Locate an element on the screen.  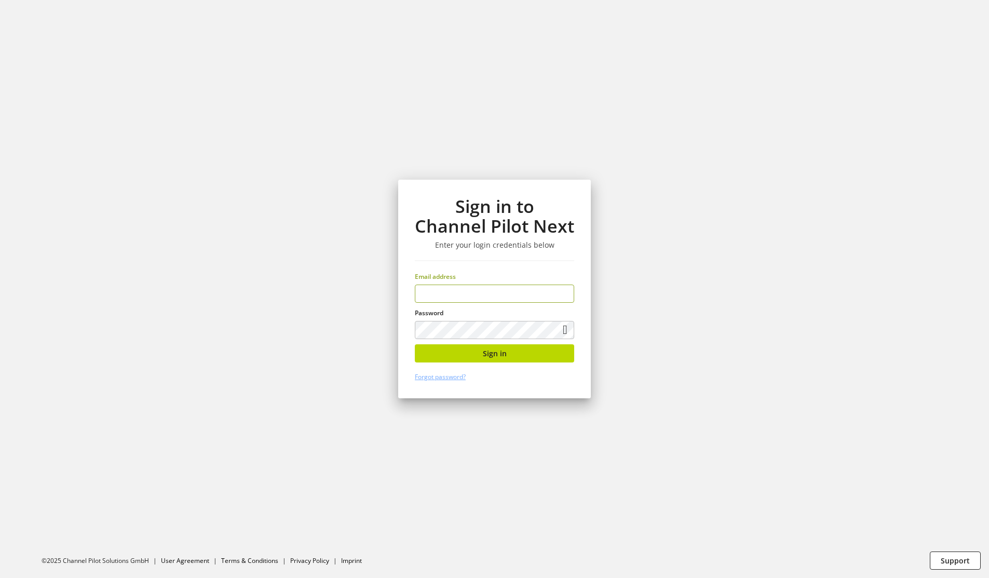
a: Forgot password? is located at coordinates (440, 376).